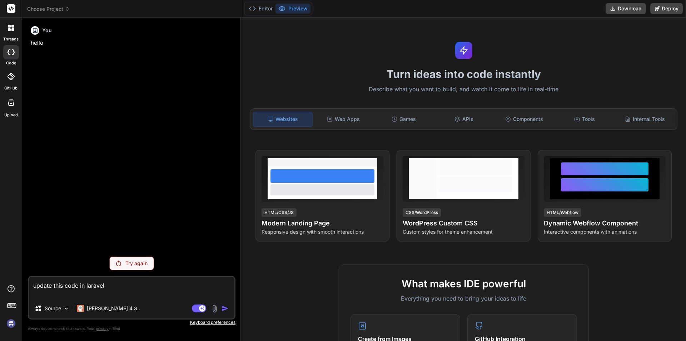  I want to click on h2: What makes IDE powerful, so click(464, 283).